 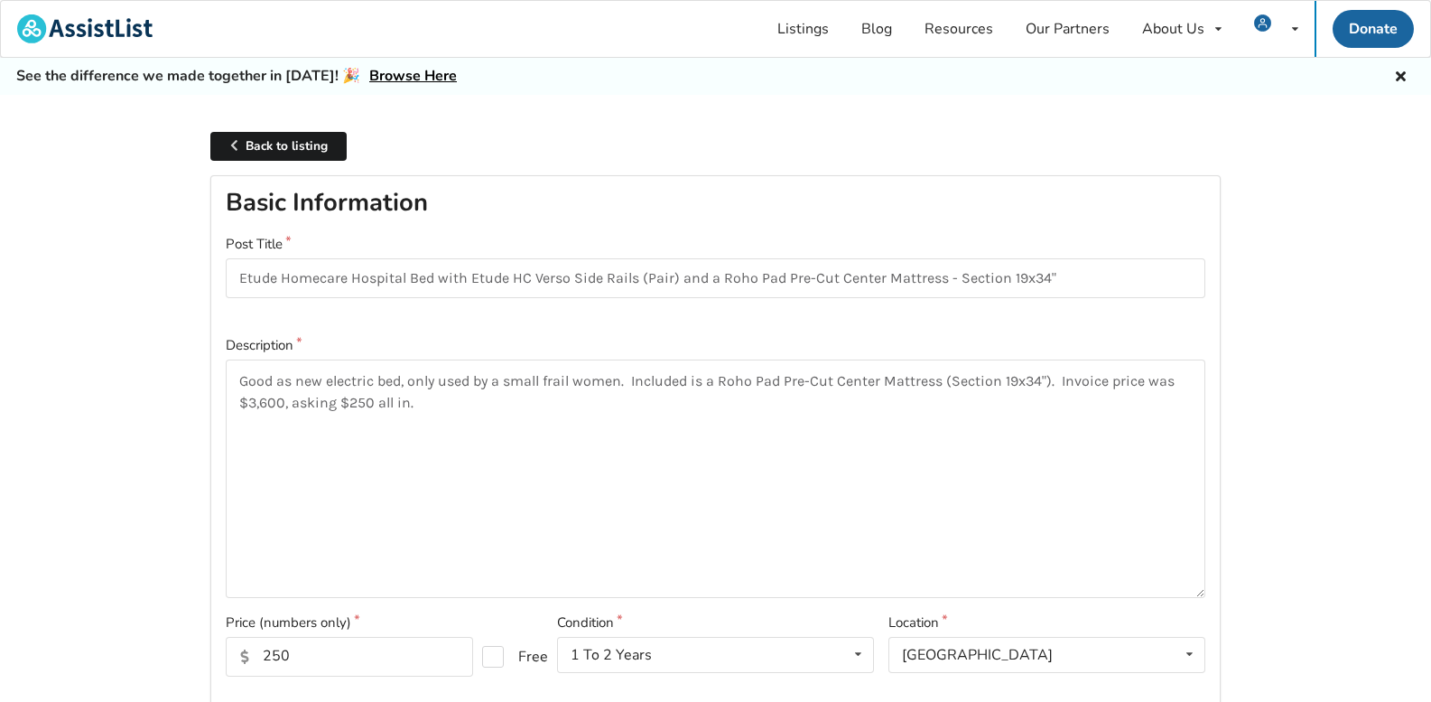 I want to click on img: assistlist-logo, so click(x=85, y=29).